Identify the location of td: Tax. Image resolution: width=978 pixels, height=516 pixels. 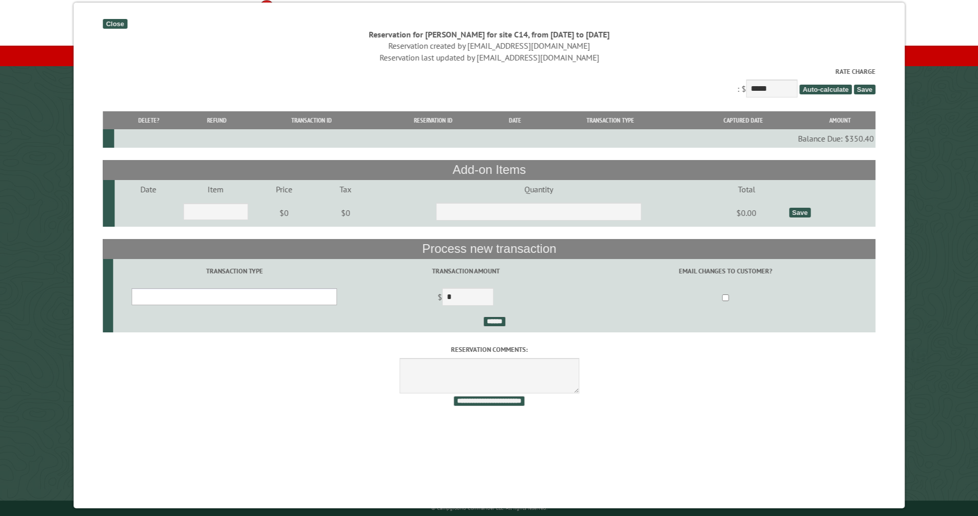
(345, 189).